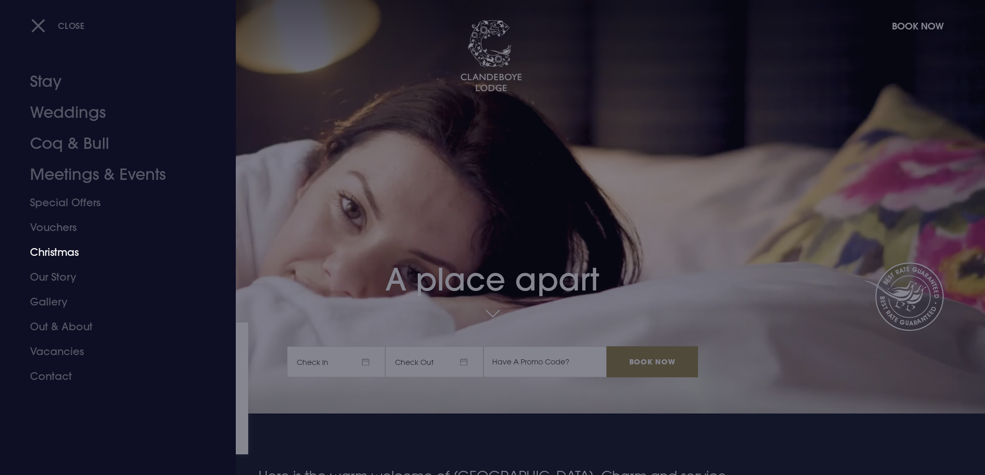 The height and width of the screenshot is (475, 985). Describe the element at coordinates (112, 327) in the screenshot. I see `a: Out & About` at that location.